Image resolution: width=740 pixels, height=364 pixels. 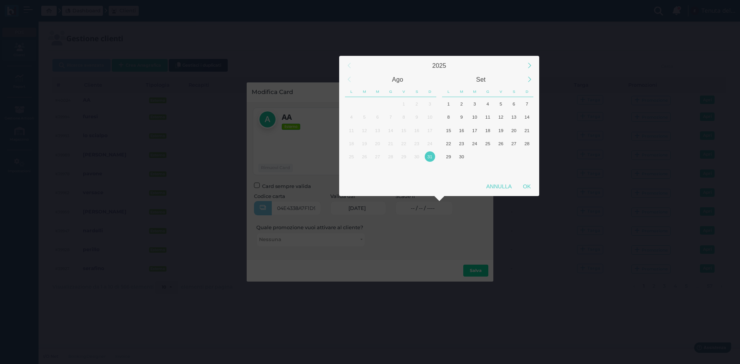 I want to click on div: Mercoledì, Agosto 6, so click(x=378, y=117).